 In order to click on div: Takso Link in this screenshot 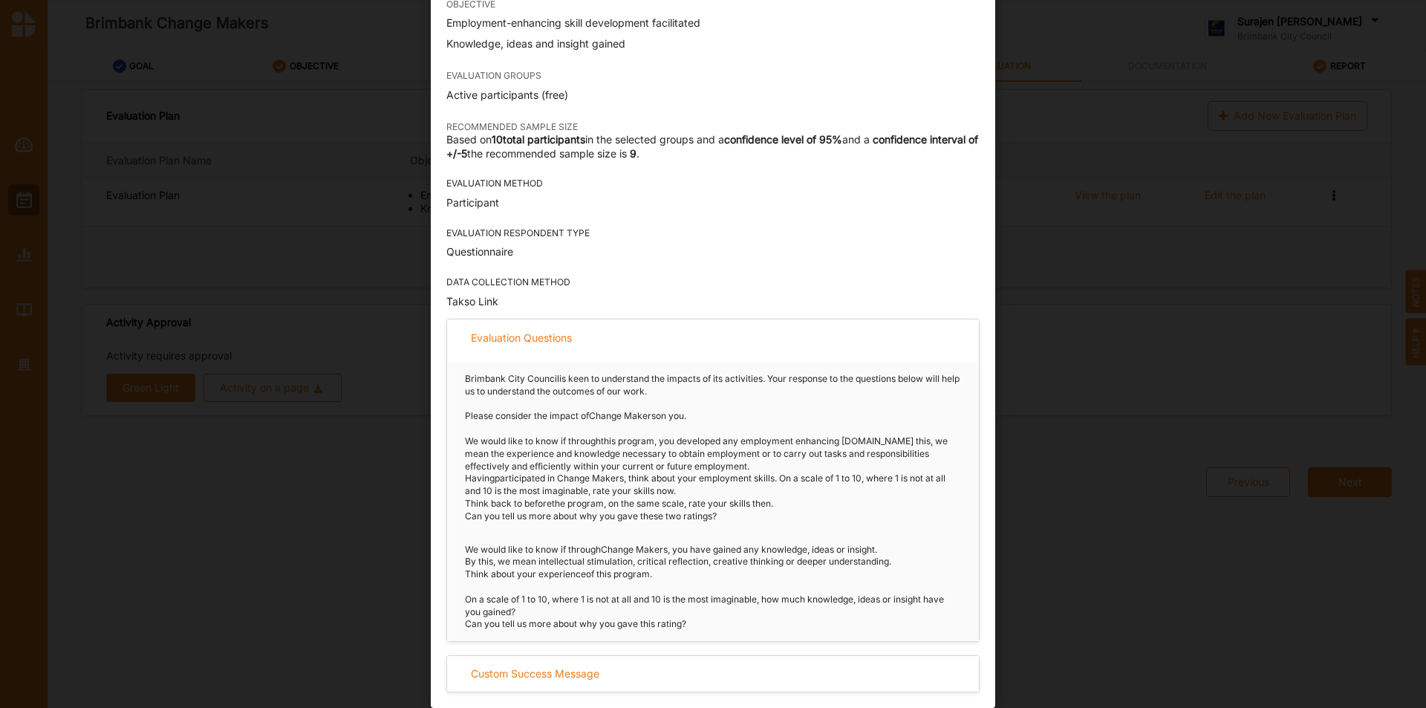, I will do `click(713, 302)`.